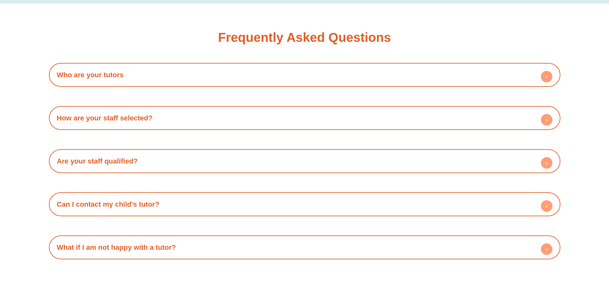 The height and width of the screenshot is (291, 609). I want to click on h4: Who are your tutors, so click(305, 75).